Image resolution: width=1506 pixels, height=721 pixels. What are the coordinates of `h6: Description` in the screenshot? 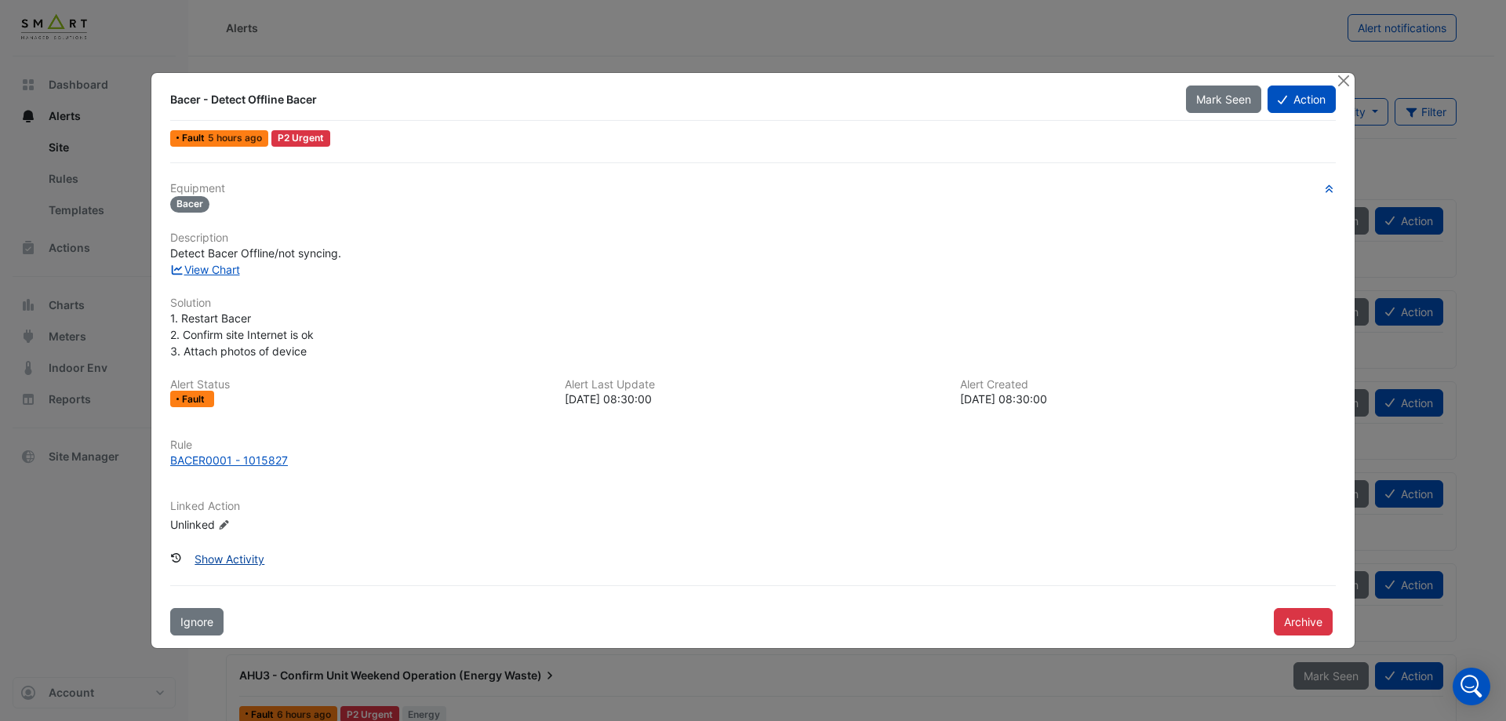 It's located at (753, 238).